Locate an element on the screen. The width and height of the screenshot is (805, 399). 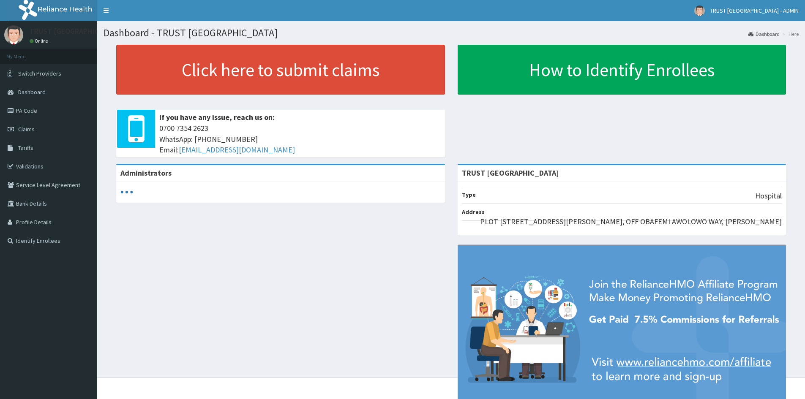
b: Type is located at coordinates (468, 195).